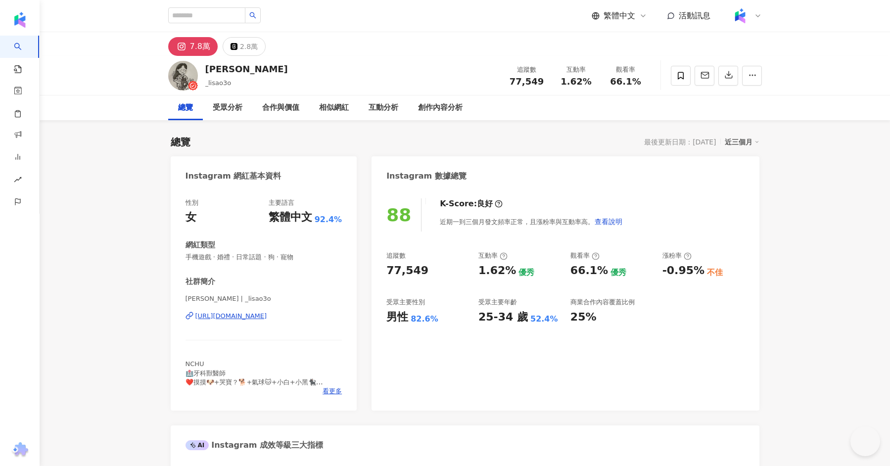  What do you see at coordinates (625, 82) in the screenshot?
I see `span: 66.1%` at bounding box center [625, 82].